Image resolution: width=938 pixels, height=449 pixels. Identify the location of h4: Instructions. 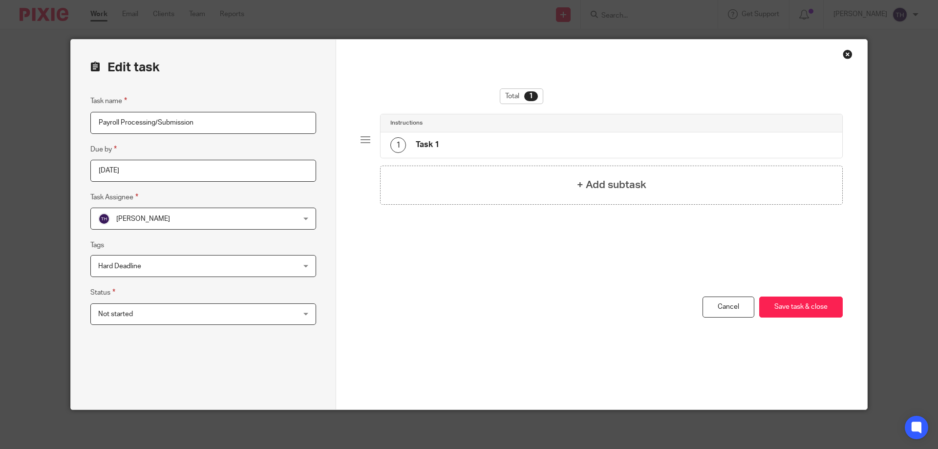
(406, 123).